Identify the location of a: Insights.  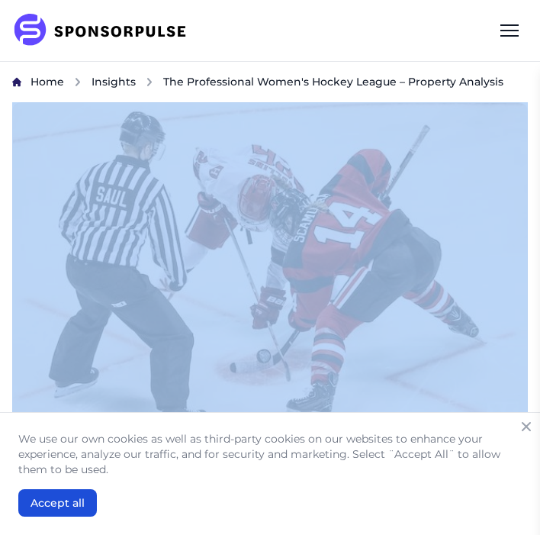
(114, 82).